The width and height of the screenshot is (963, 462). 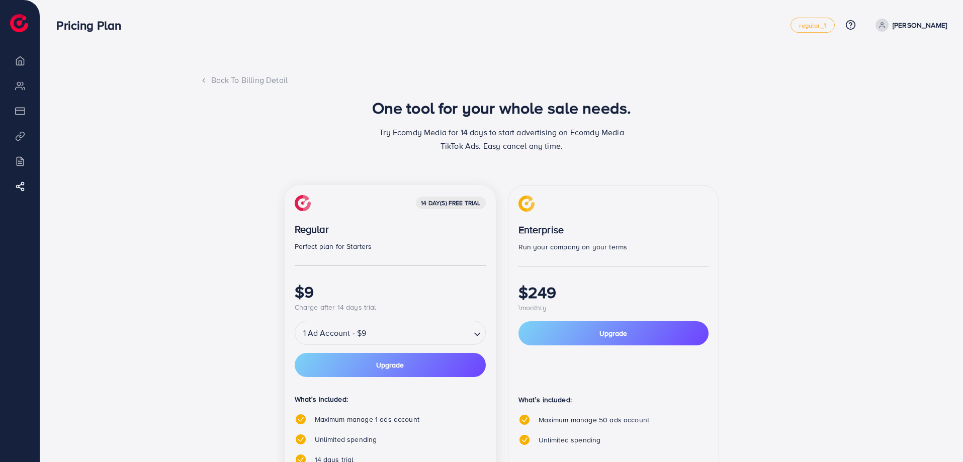 What do you see at coordinates (390, 246) in the screenshot?
I see `p: Perfect plan for Starters` at bounding box center [390, 246].